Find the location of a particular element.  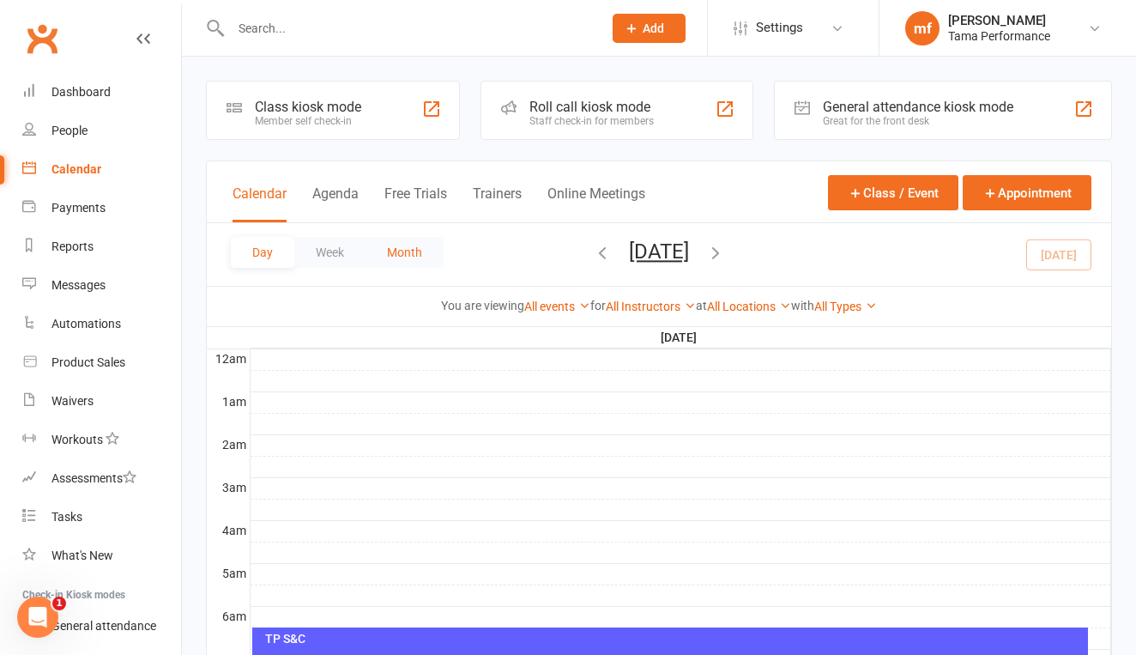

span: Add is located at coordinates (653, 28).